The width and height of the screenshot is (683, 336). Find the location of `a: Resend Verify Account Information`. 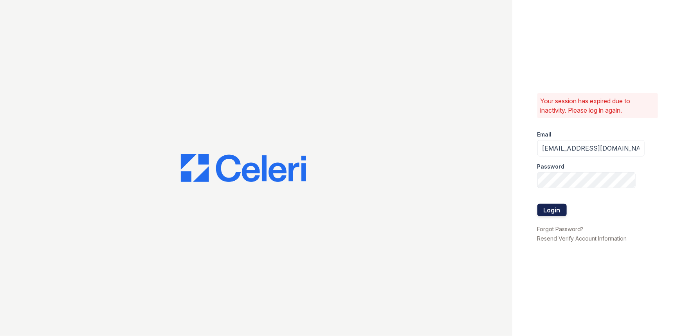

a: Resend Verify Account Information is located at coordinates (582, 238).